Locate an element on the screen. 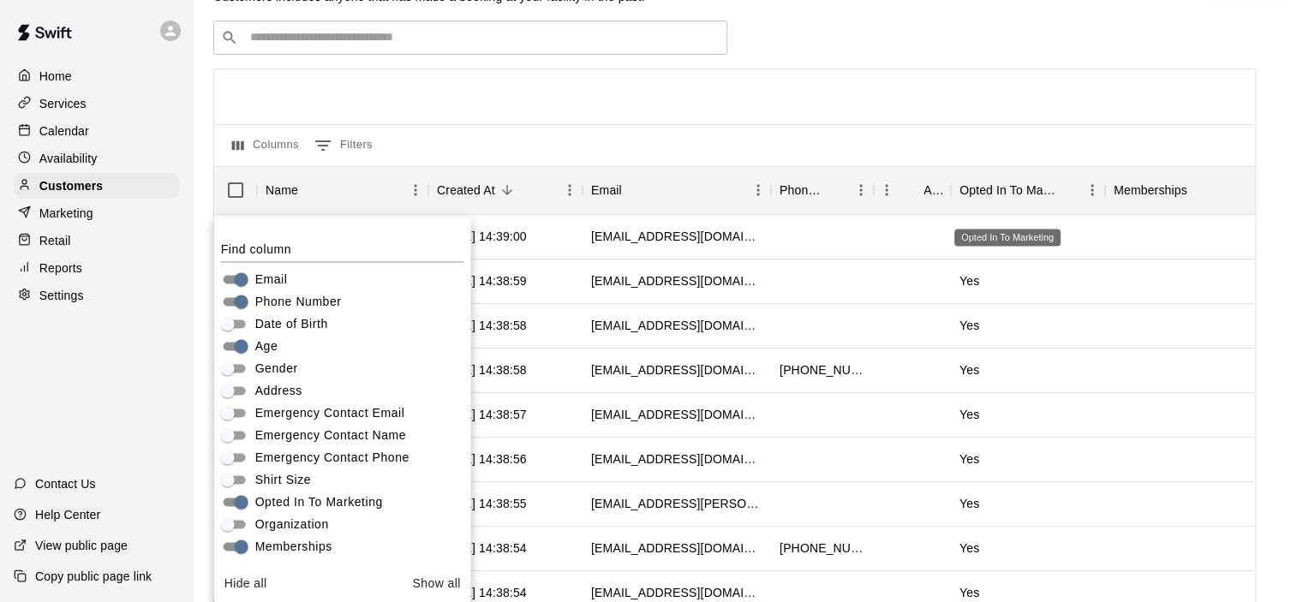 This screenshot has width=1303, height=602. div: 2025-09-09 14:39:00 is located at coordinates (482, 237).